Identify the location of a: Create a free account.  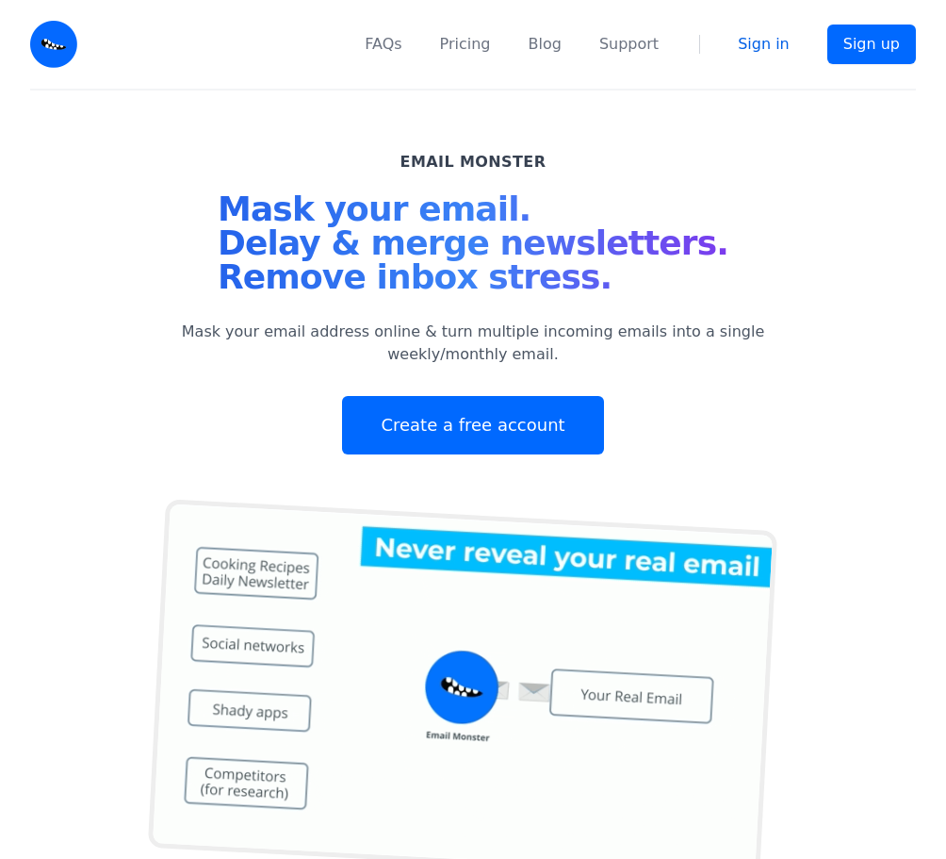
(472, 425).